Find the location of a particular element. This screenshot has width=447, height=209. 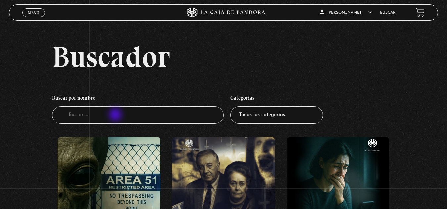

a: View your shopping cart is located at coordinates (420, 12).